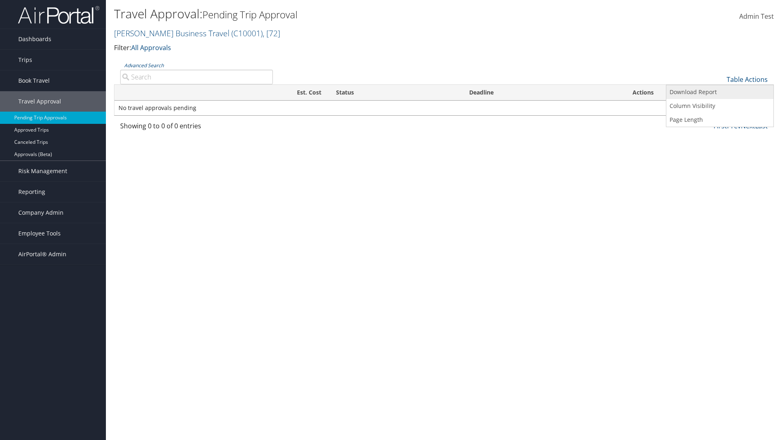  I want to click on span: Book Travel, so click(34, 81).